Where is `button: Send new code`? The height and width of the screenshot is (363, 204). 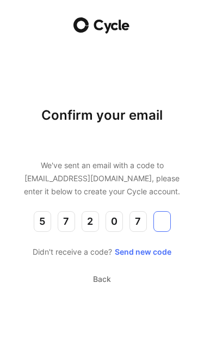
button: Send new code is located at coordinates (143, 252).